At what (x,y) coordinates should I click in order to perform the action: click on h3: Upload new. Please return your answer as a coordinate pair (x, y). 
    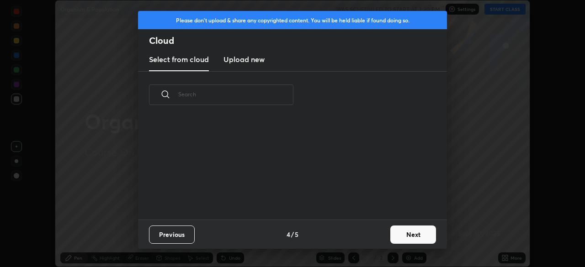
    Looking at the image, I should click on (244, 59).